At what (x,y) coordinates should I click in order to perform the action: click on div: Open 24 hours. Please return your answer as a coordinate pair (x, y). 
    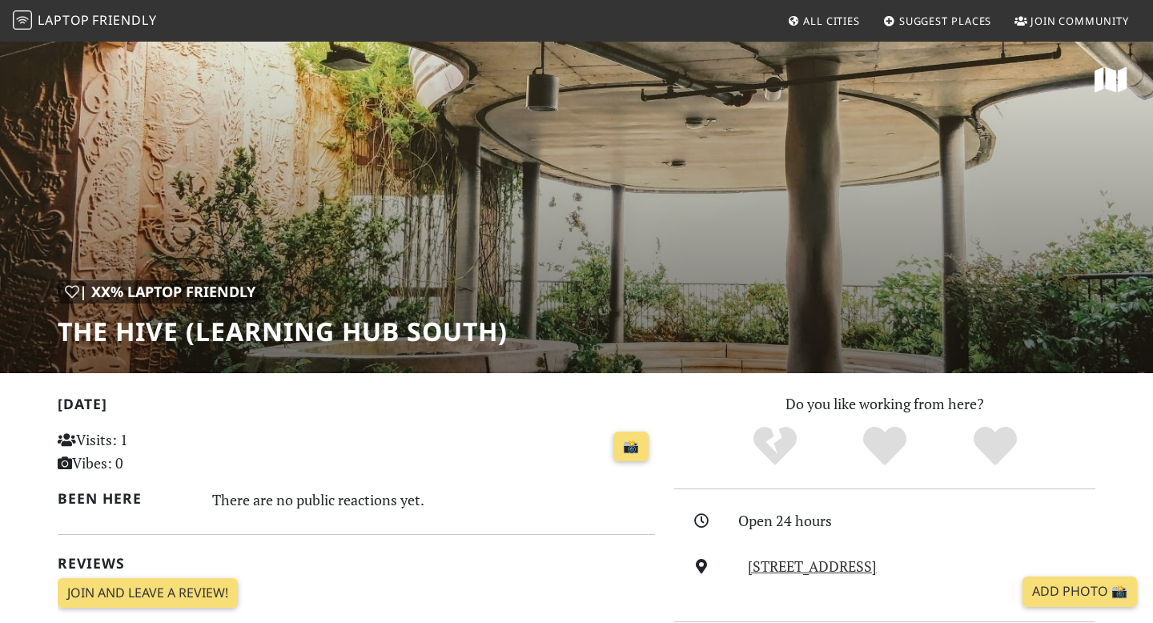
    Looking at the image, I should click on (922, 521).